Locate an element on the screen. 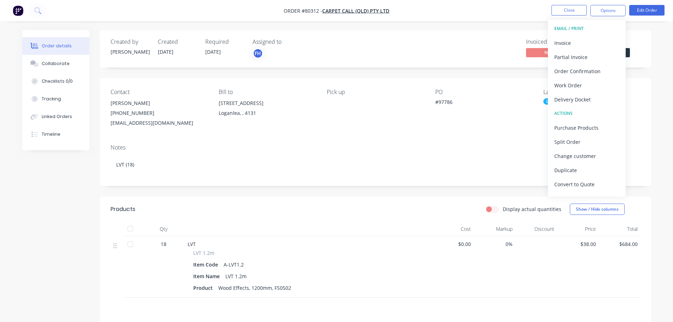 The image size is (673, 322). div: Required is located at coordinates (225, 42).